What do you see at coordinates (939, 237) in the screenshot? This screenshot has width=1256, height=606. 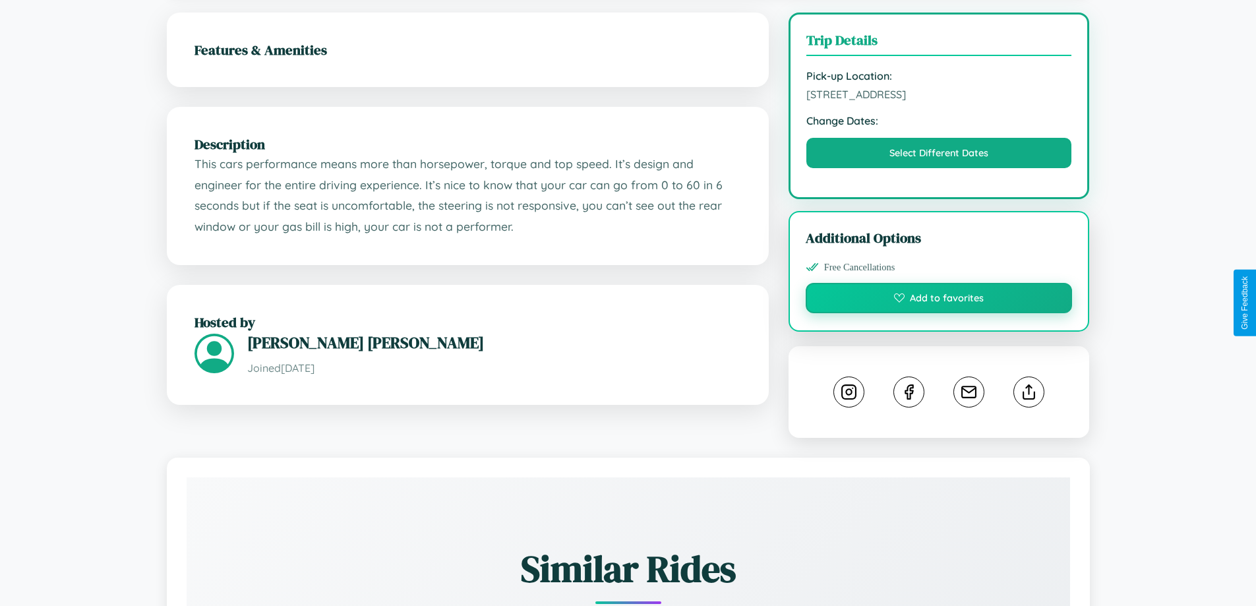 I see `h3: Additional Options` at bounding box center [939, 237].